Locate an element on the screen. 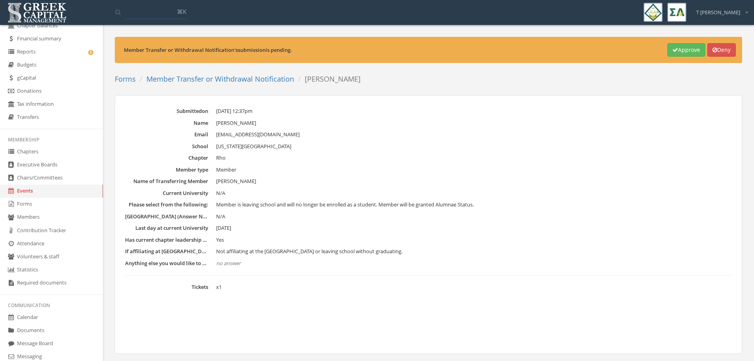 The width and height of the screenshot is (754, 361). dt: Submitted on is located at coordinates (167, 111).